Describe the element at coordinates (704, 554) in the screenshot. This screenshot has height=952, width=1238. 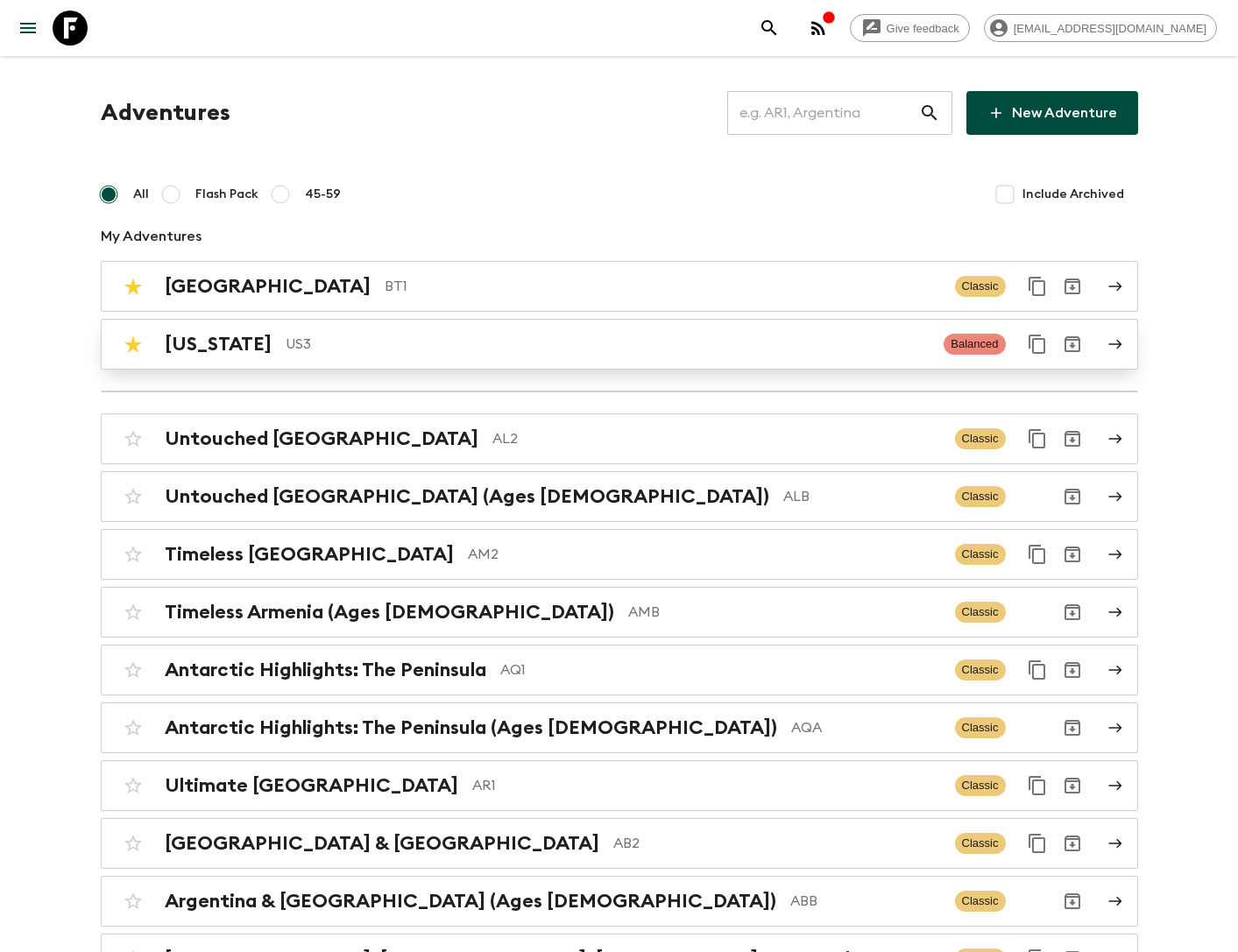
I see `p: AM2` at that location.